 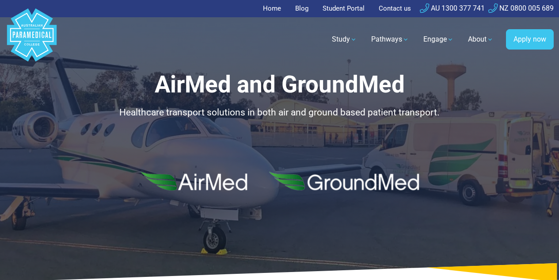 What do you see at coordinates (452, 8) in the screenshot?
I see `a: AU 1300 377 741` at bounding box center [452, 8].